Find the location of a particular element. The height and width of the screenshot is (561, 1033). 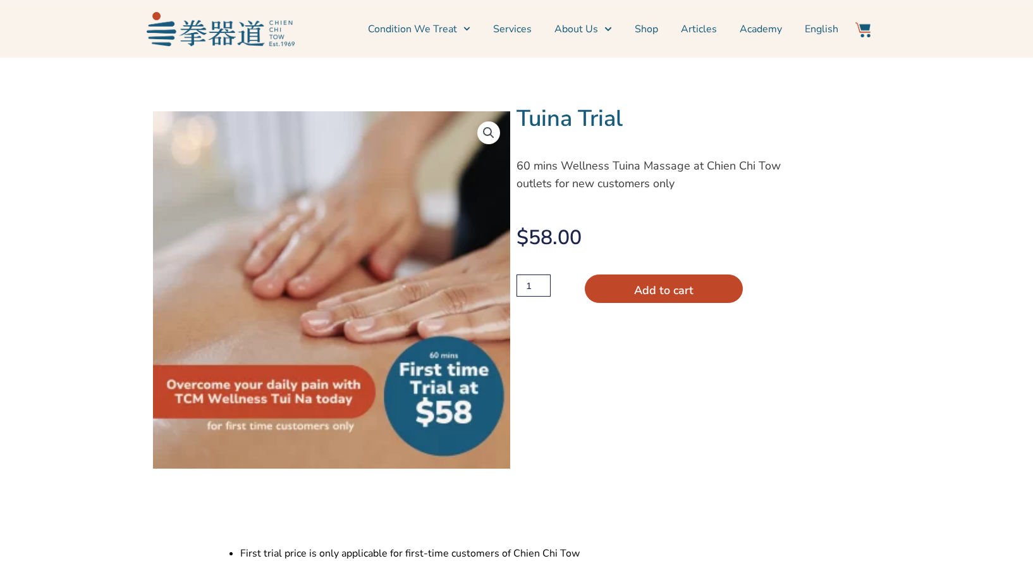

a: Academy is located at coordinates (761, 29).